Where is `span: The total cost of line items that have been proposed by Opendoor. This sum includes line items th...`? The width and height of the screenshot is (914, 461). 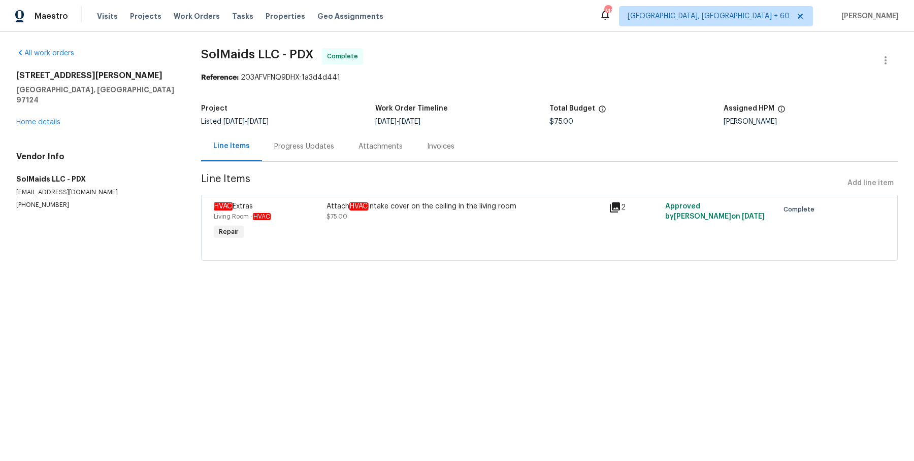 span: The total cost of line items that have been proposed by Opendoor. This sum includes line items th... is located at coordinates (602, 112).